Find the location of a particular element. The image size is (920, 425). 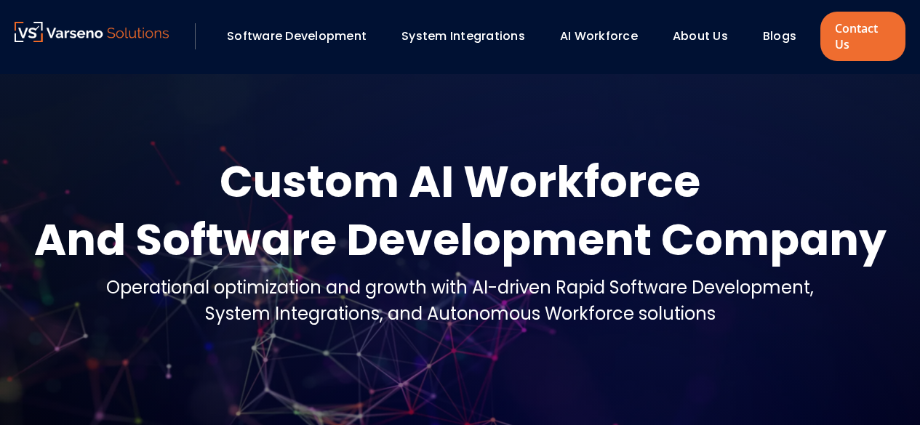

div: And Software Development Company is located at coordinates (460, 240).